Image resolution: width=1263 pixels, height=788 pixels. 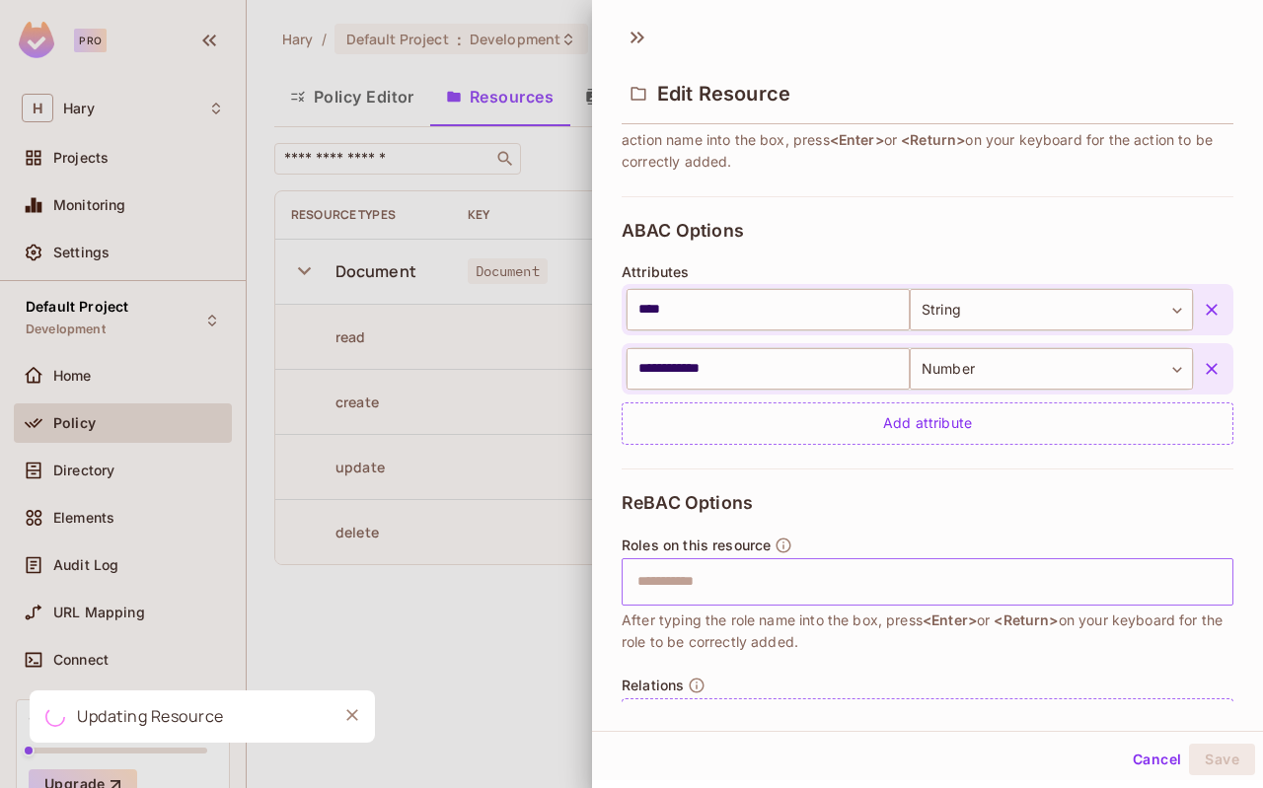 I want to click on span: Roles on this resource, so click(x=696, y=546).